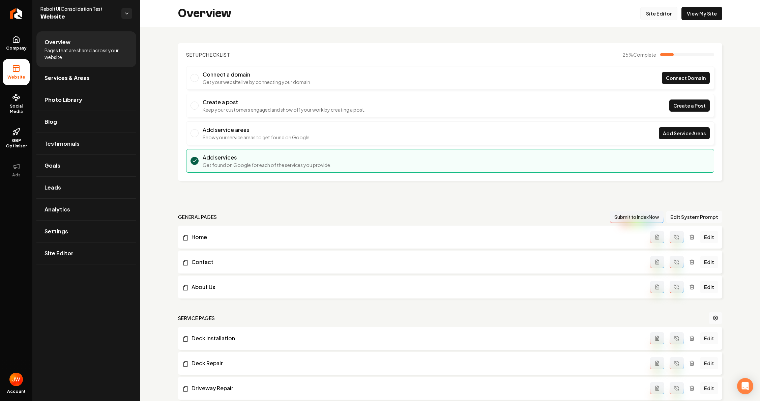 The height and width of the screenshot is (401, 760). I want to click on span: Blog, so click(51, 122).